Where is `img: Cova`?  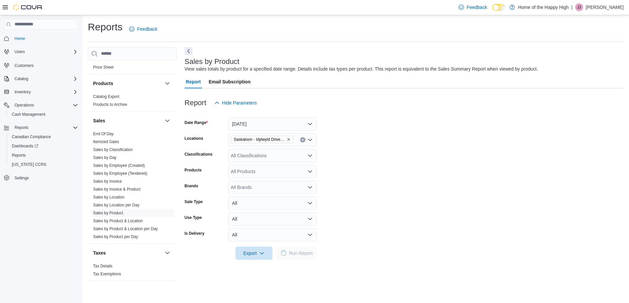 img: Cova is located at coordinates (28, 7).